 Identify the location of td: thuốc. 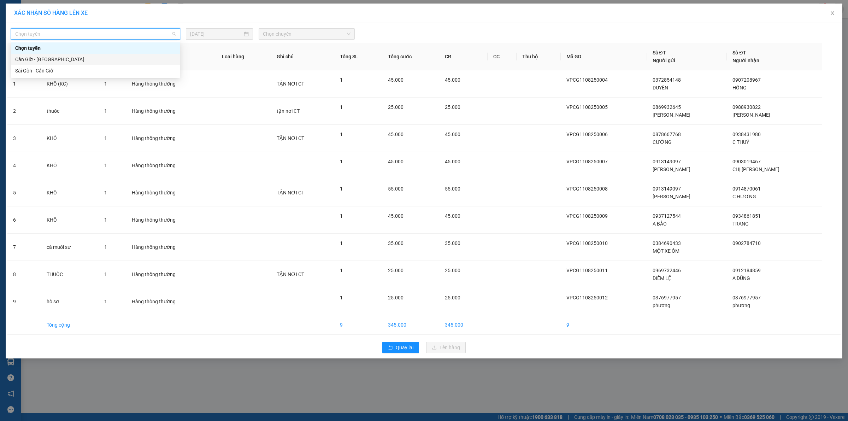
(70, 111).